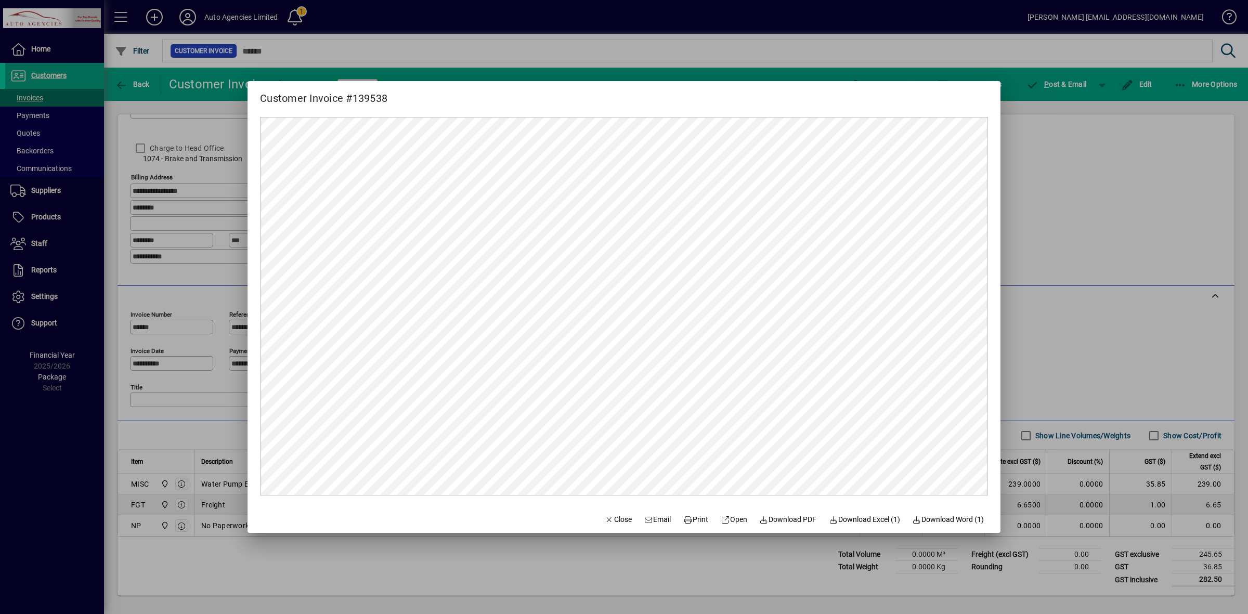 The width and height of the screenshot is (1248, 614). Describe the element at coordinates (948, 519) in the screenshot. I see `button: Download Word (1)` at that location.